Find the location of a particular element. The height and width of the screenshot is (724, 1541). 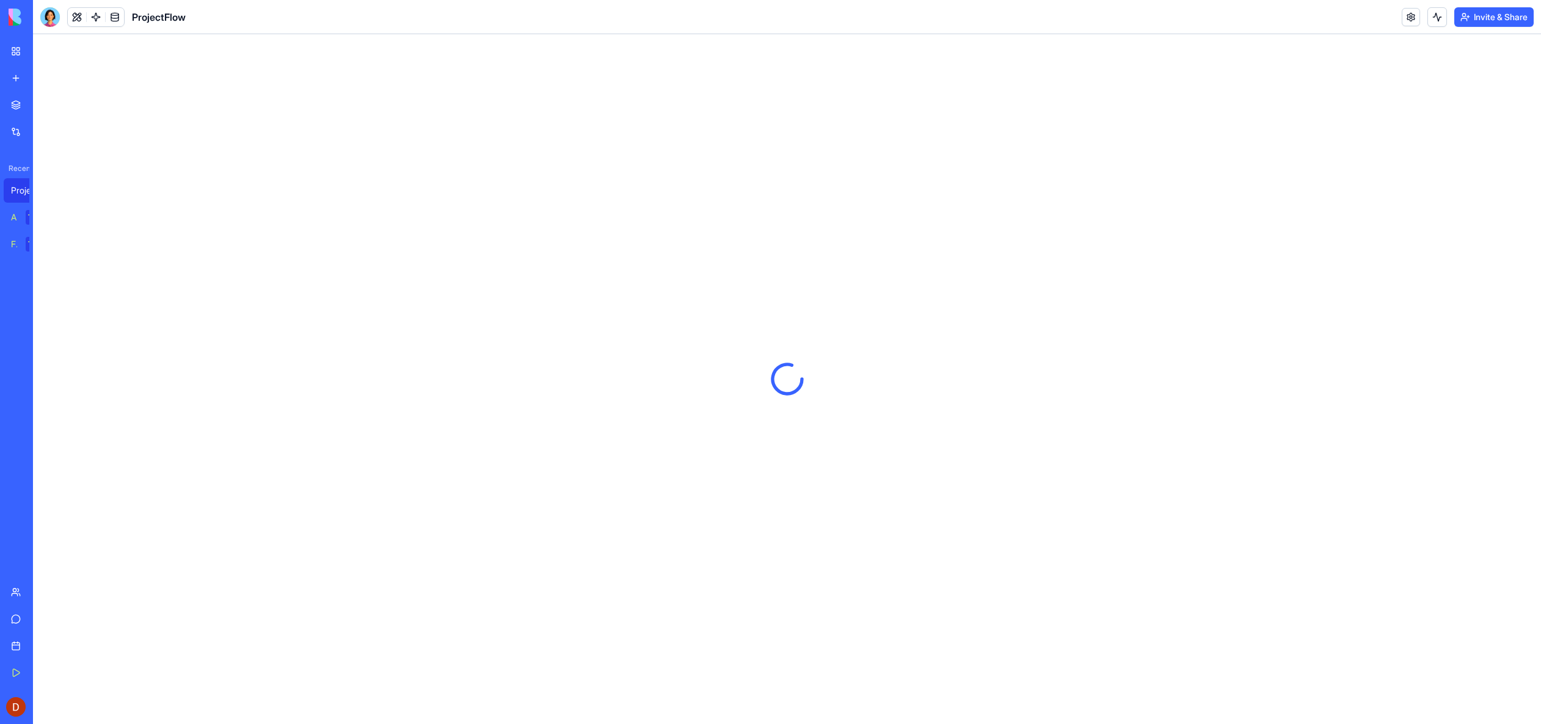

a: Feedback FormTRY is located at coordinates (28, 244).